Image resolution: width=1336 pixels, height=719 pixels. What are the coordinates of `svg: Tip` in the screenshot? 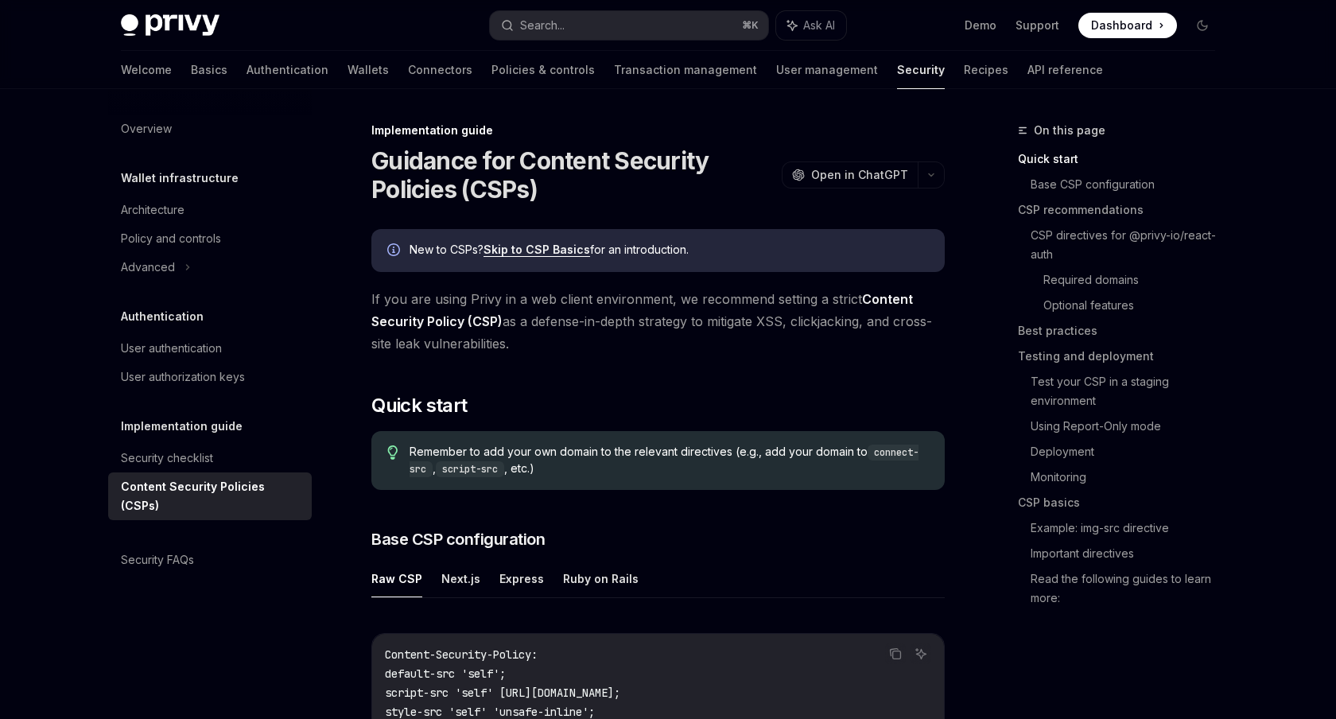 It's located at (393, 452).